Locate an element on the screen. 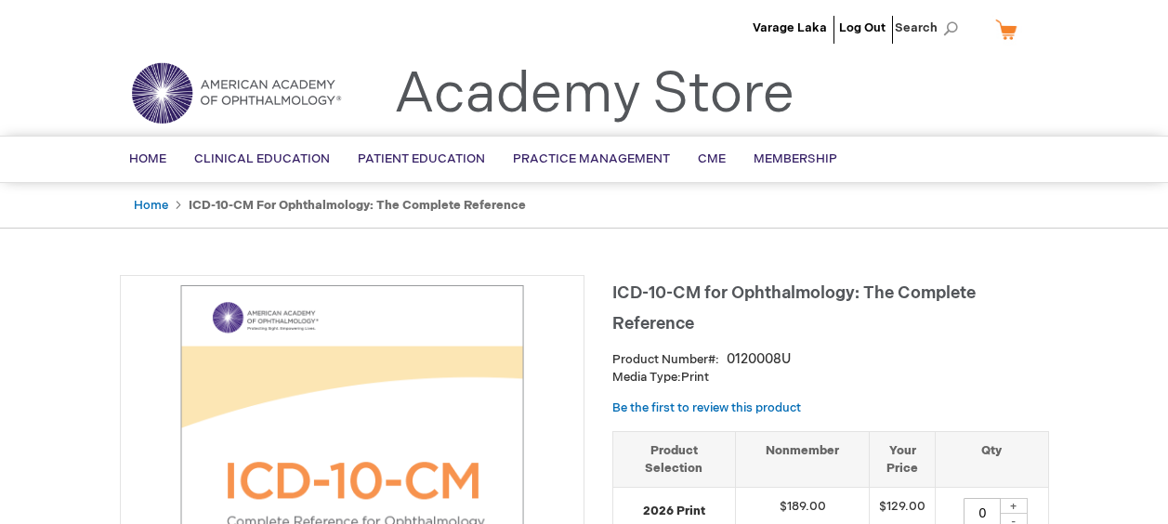 Image resolution: width=1168 pixels, height=524 pixels. p: Print is located at coordinates (831, 377).